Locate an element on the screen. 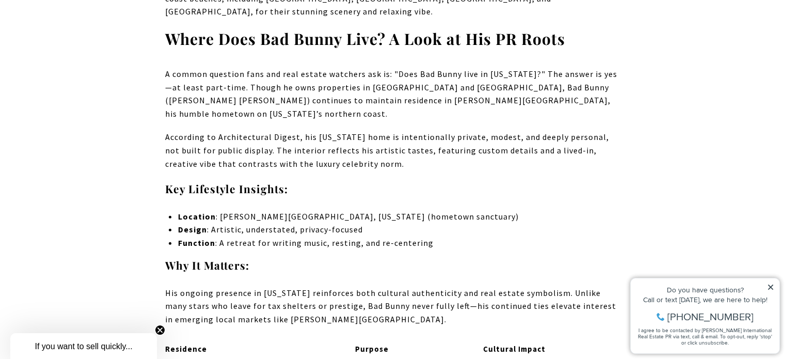 This screenshot has height=359, width=785. button: Close teaser is located at coordinates (160, 330).